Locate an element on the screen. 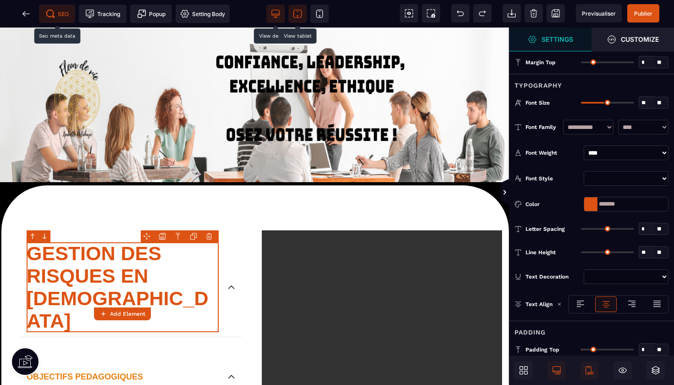 The width and height of the screenshot is (674, 385). span: Preview is located at coordinates (599, 13).